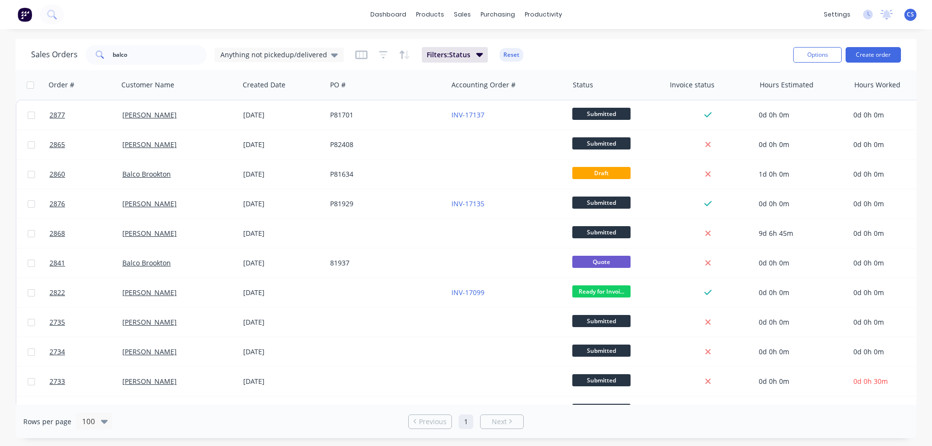 This screenshot has height=446, width=932. I want to click on div: productivity, so click(543, 15).